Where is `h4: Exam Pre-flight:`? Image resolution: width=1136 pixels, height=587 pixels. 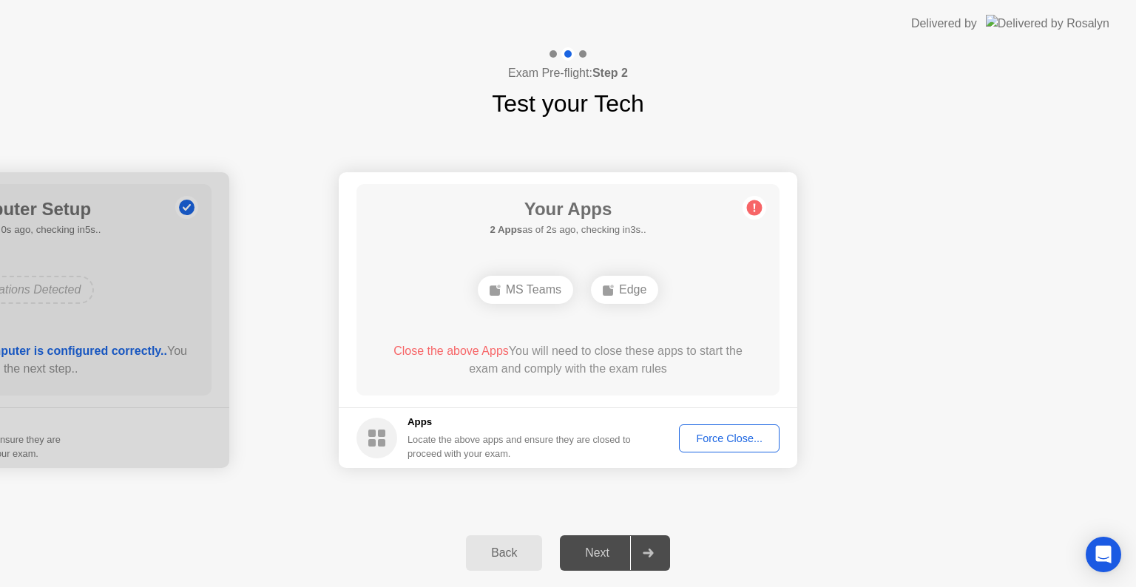 h4: Exam Pre-flight: is located at coordinates (568, 73).